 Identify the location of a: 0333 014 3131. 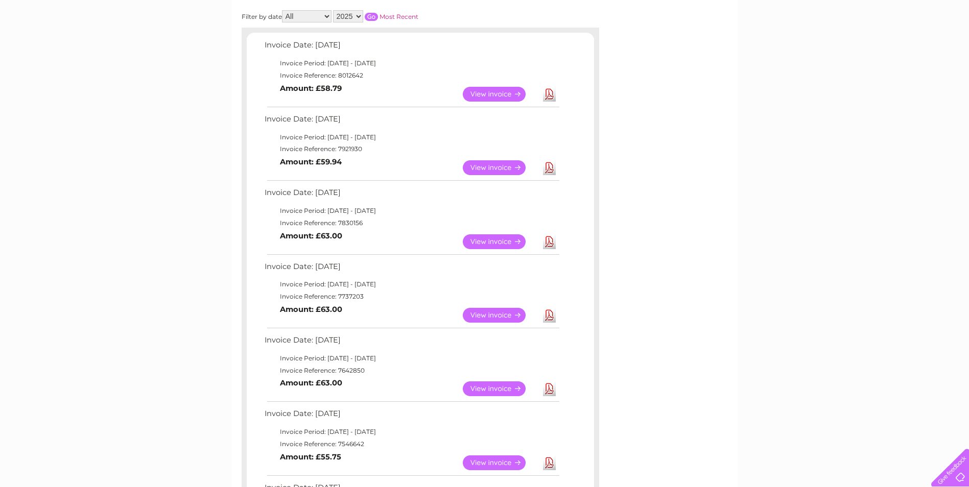
(812, 11).